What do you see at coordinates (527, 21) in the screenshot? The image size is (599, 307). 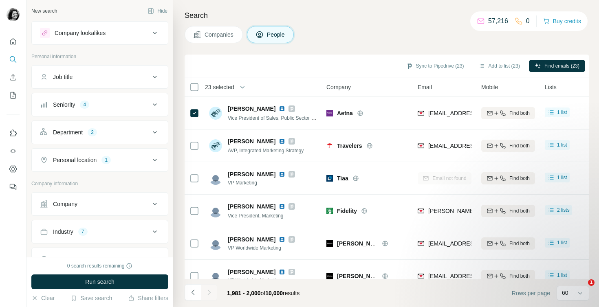 I see `p: 0` at bounding box center [527, 21].